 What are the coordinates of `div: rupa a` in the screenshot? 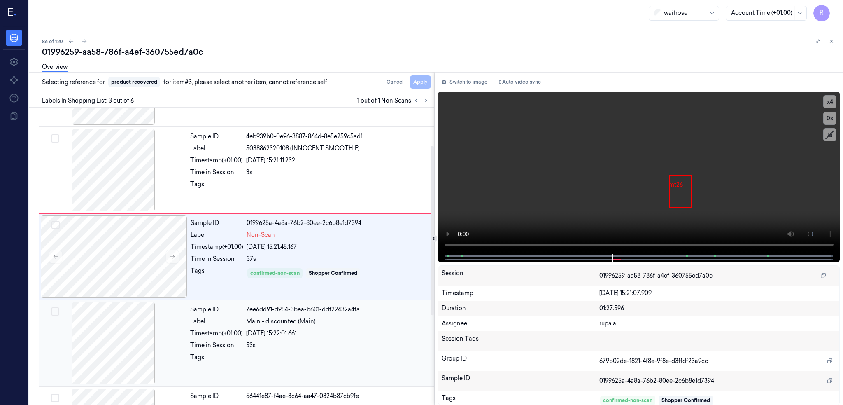 It's located at (718, 323).